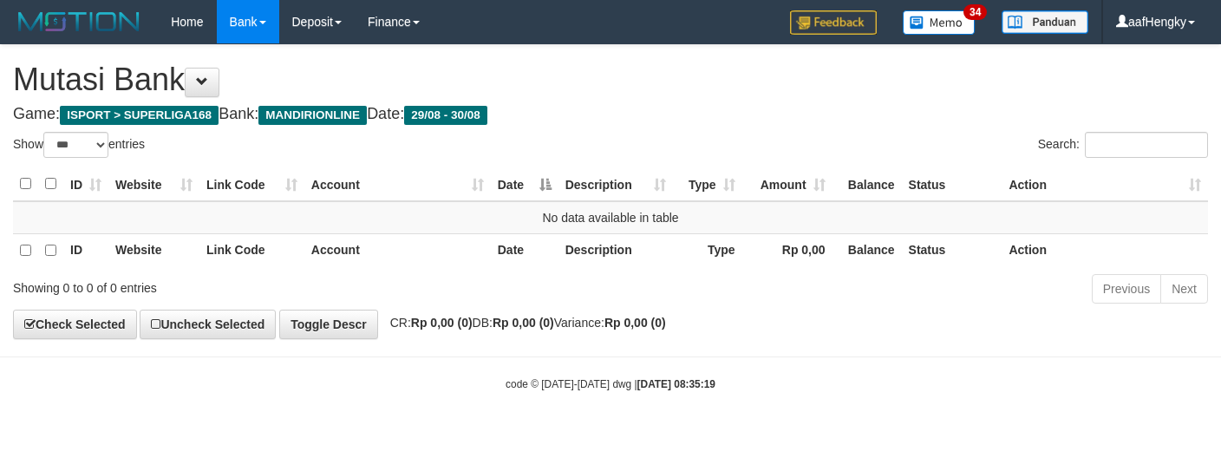 The height and width of the screenshot is (471, 1221). Describe the element at coordinates (524, 323) in the screenshot. I see `span: CR: DB: Variance:` at that location.